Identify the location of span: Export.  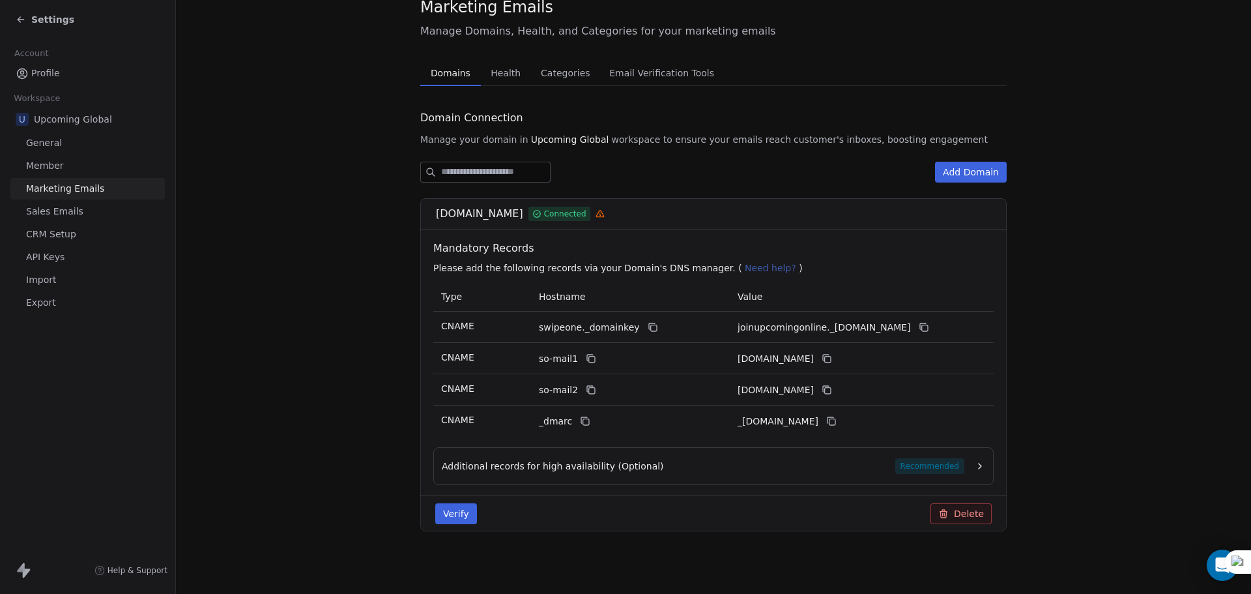
(41, 302).